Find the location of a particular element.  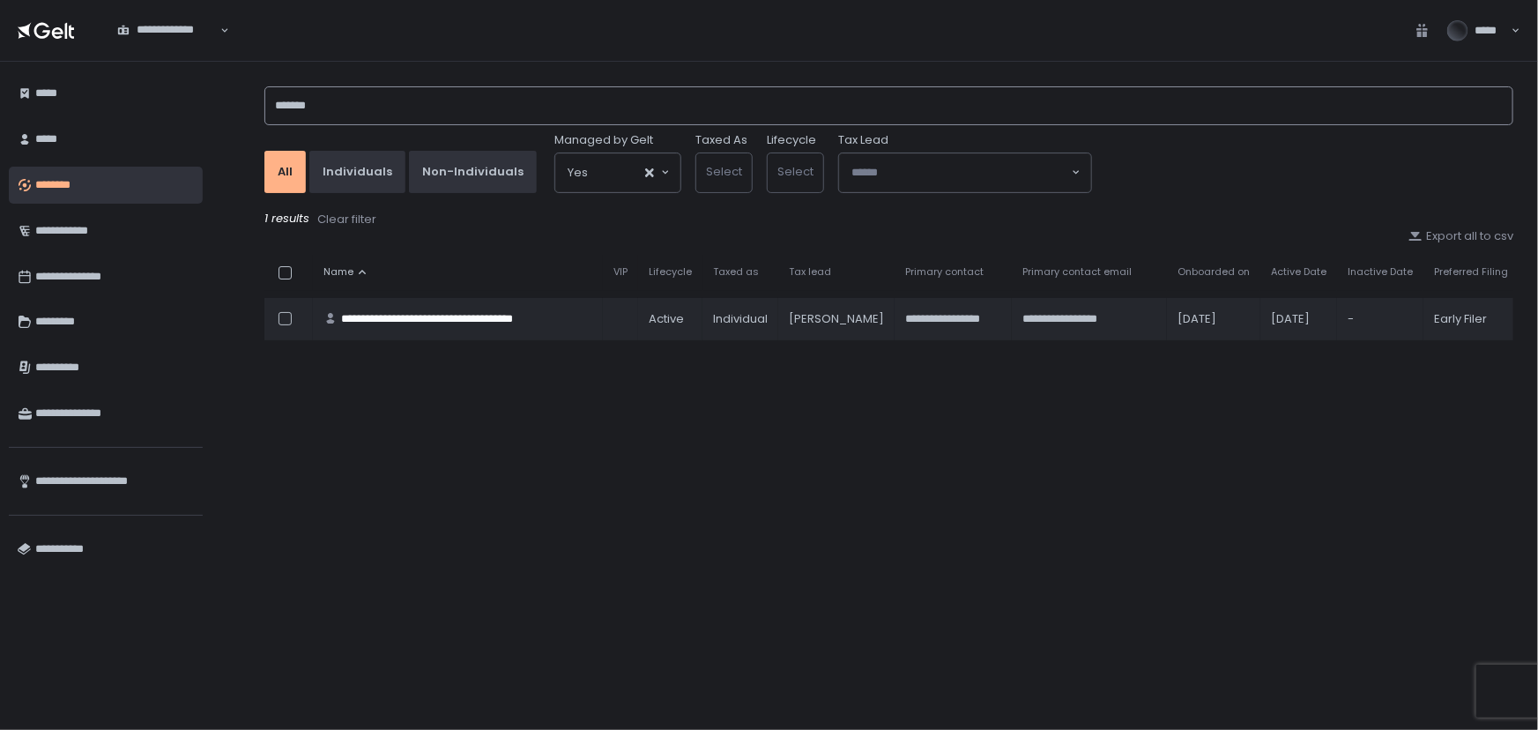

span: active is located at coordinates (666, 319).